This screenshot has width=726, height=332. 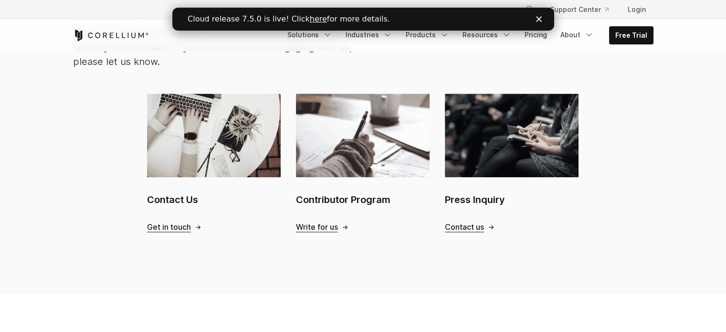 I want to click on div: Close, so click(x=368, y=11).